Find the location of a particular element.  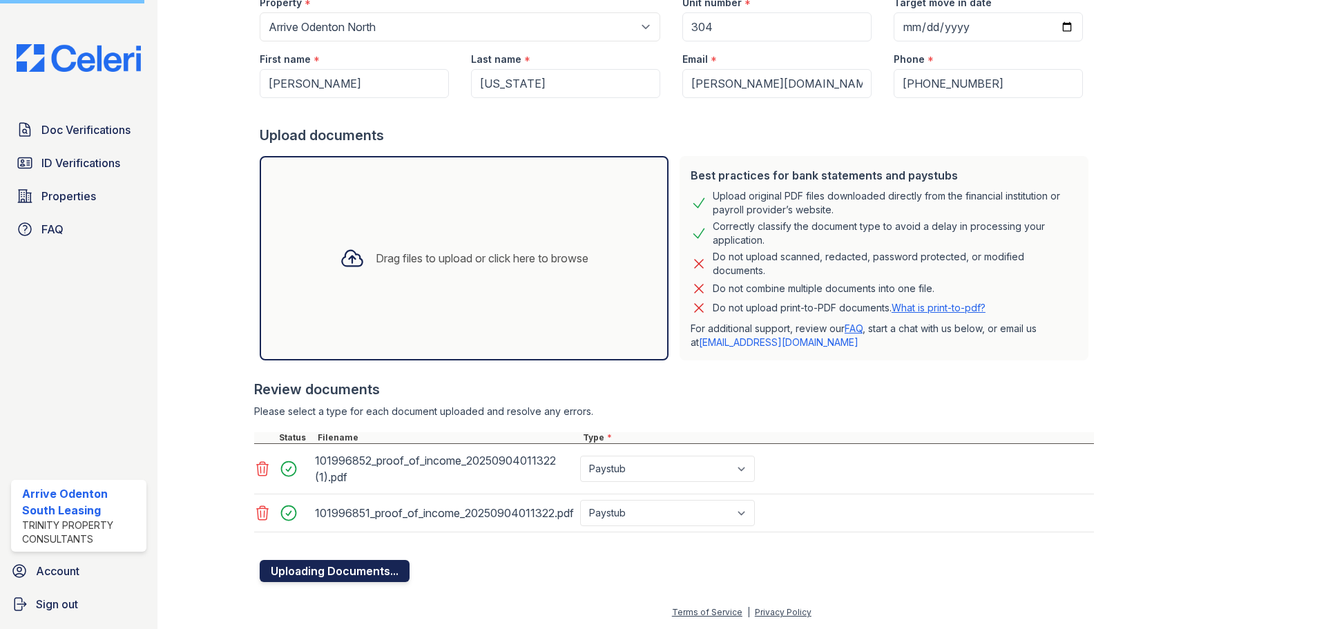

span: ID Verifications is located at coordinates (81, 163).